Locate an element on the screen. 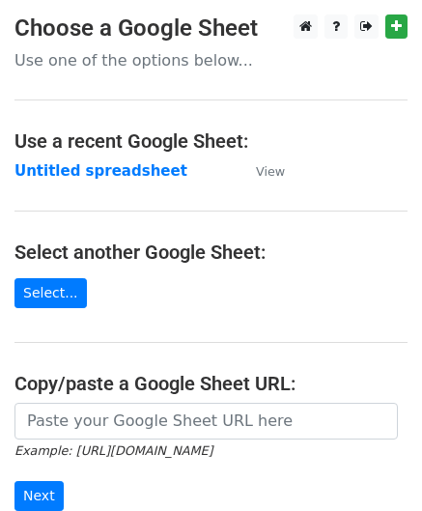  small: View is located at coordinates (271, 171).